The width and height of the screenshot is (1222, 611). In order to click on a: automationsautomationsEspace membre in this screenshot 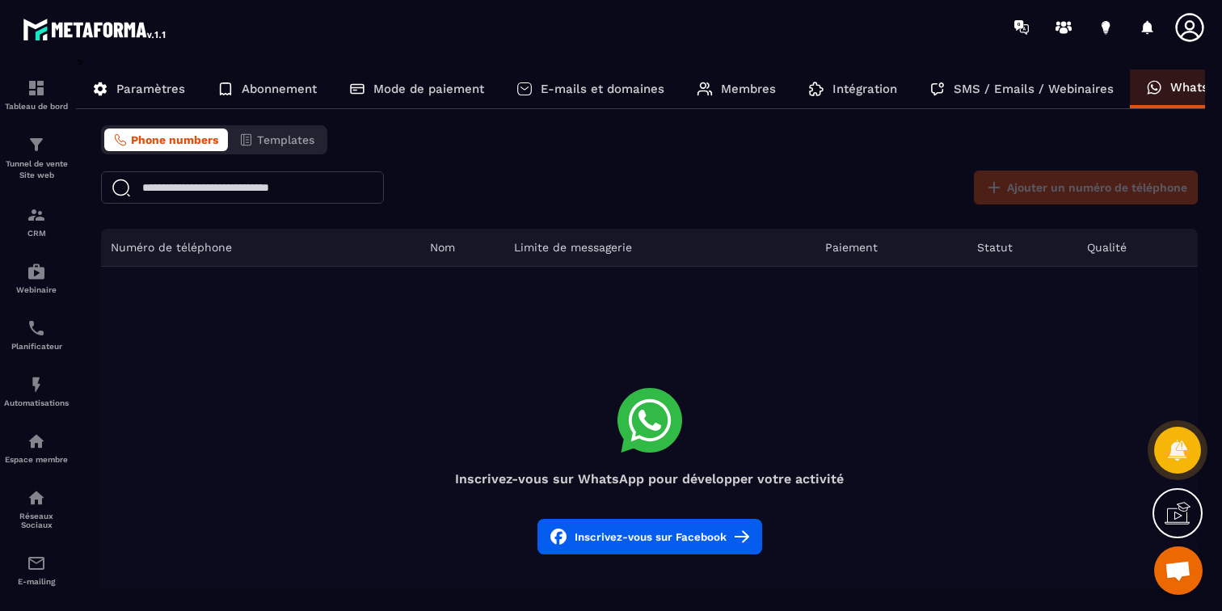, I will do `click(36, 448)`.